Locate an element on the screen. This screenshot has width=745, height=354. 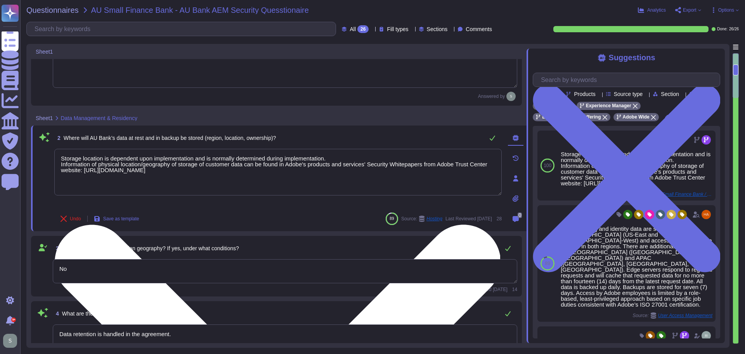
div: 26 is located at coordinates (363, 29).